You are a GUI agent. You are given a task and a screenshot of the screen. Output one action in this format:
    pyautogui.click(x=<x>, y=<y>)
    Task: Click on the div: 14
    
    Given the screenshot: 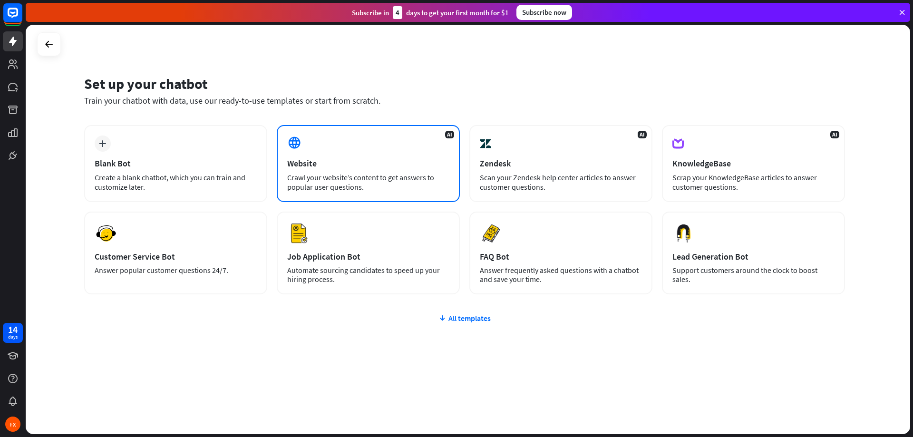 What is the action you would take?
    pyautogui.click(x=13, y=330)
    